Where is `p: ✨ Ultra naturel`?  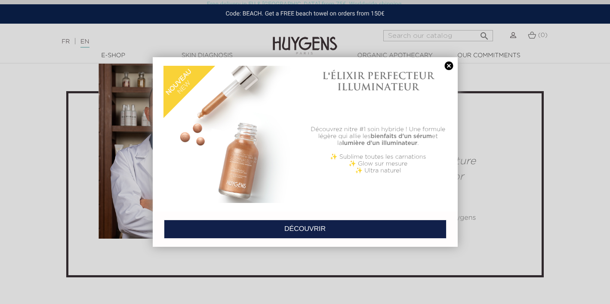 p: ✨ Ultra naturel is located at coordinates (378, 171).